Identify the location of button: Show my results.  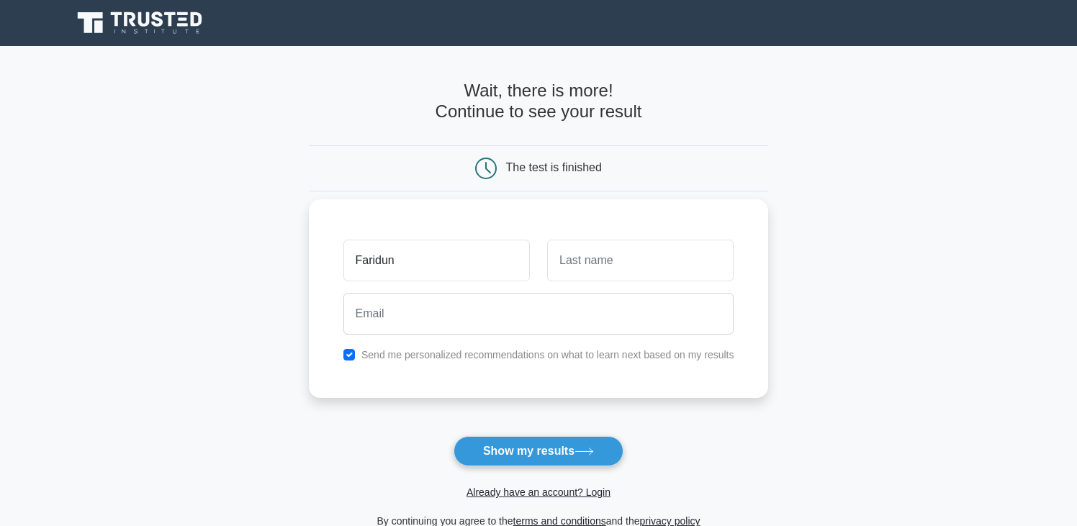
(539, 451).